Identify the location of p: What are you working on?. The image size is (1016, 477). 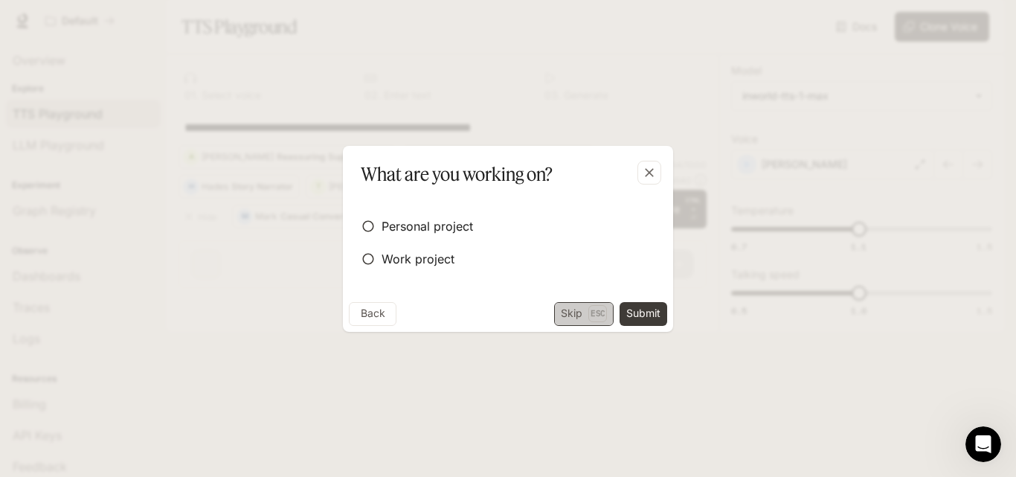
(457, 174).